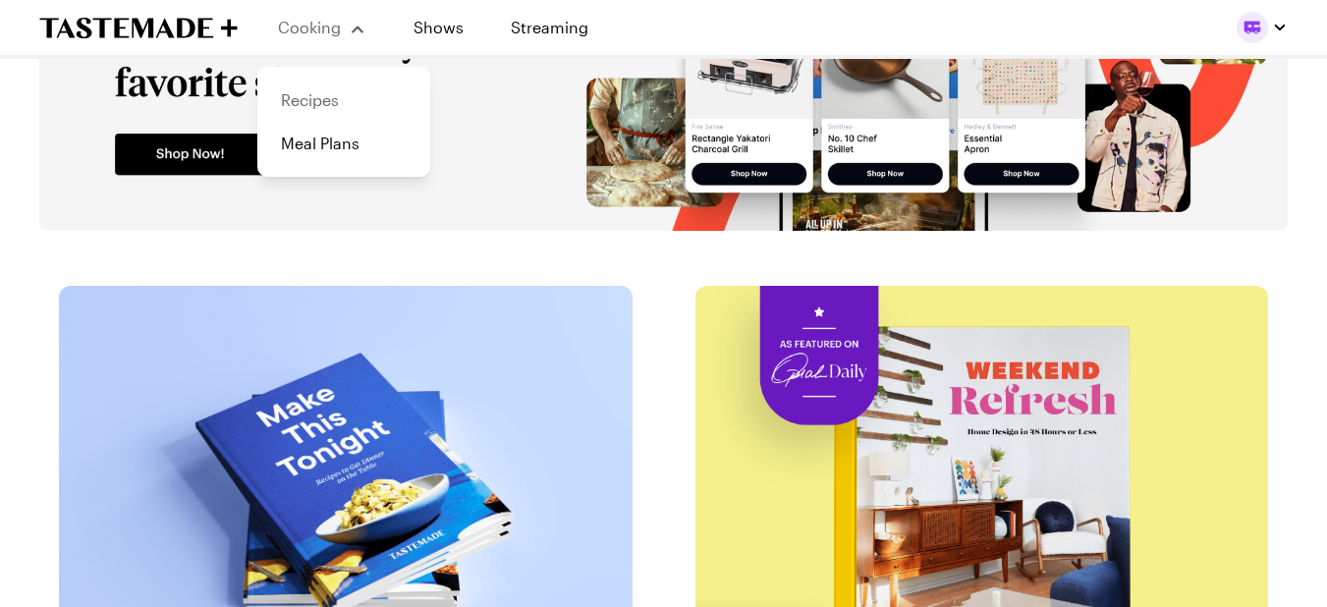 The image size is (1327, 607). Describe the element at coordinates (344, 122) in the screenshot. I see `div: Cooking` at that location.